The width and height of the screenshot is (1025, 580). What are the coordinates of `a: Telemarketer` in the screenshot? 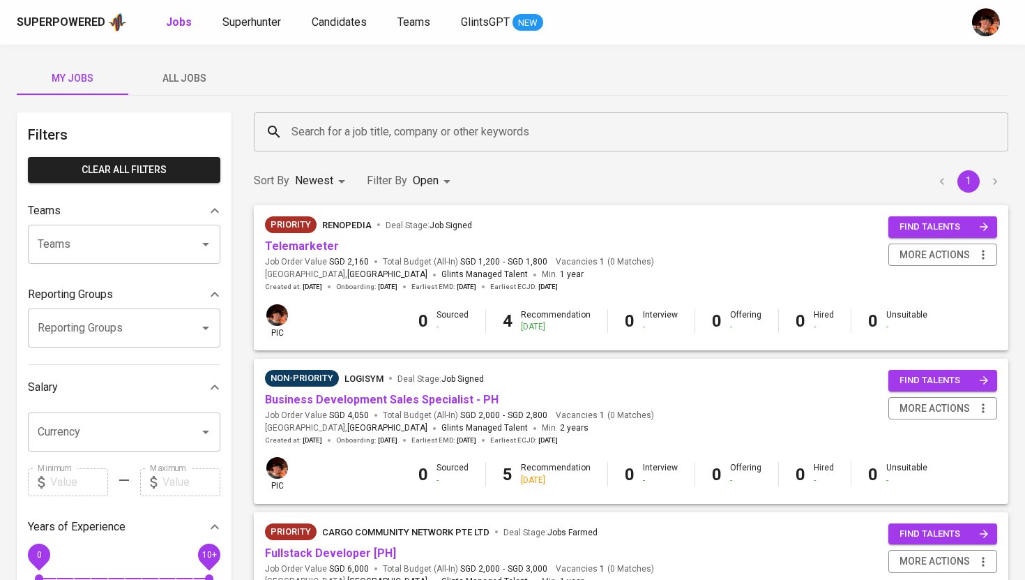 It's located at (302, 246).